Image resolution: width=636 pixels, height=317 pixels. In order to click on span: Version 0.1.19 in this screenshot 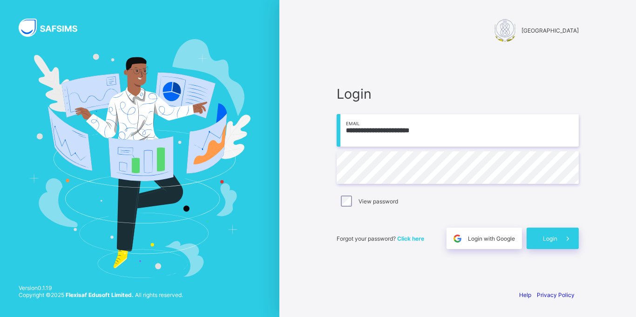, I will do `click(101, 288)`.